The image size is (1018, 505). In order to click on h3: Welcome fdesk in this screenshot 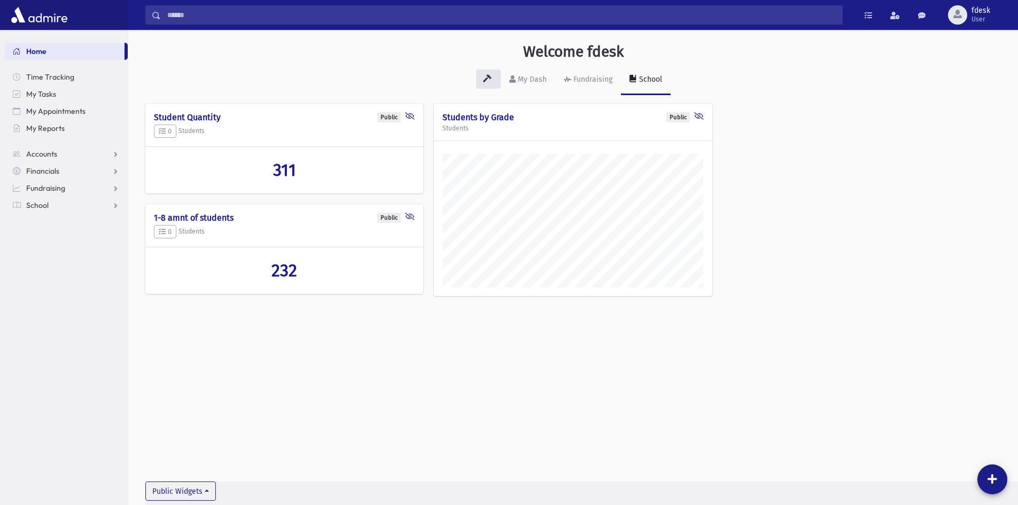, I will do `click(573, 52)`.